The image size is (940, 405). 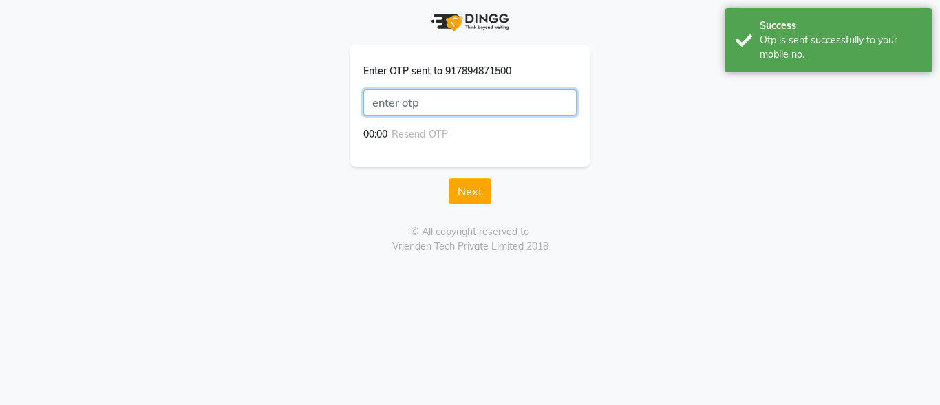 I want to click on input: enter otp, so click(x=470, y=103).